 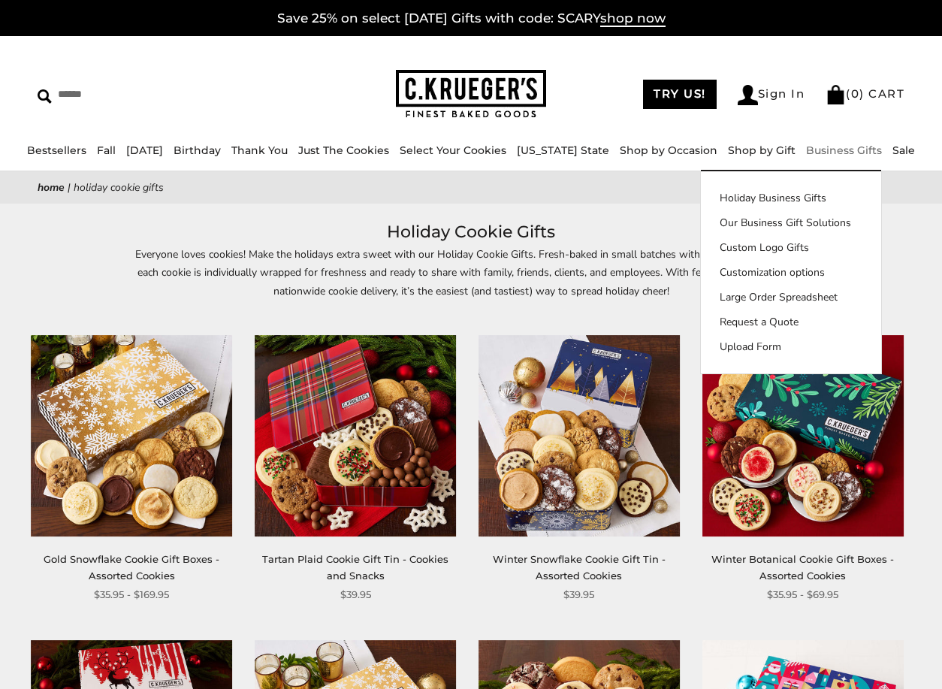 I want to click on a: Select Your Cookies, so click(x=453, y=150).